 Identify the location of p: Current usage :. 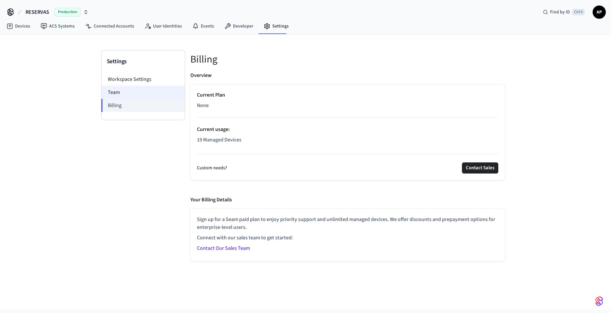
(347, 129).